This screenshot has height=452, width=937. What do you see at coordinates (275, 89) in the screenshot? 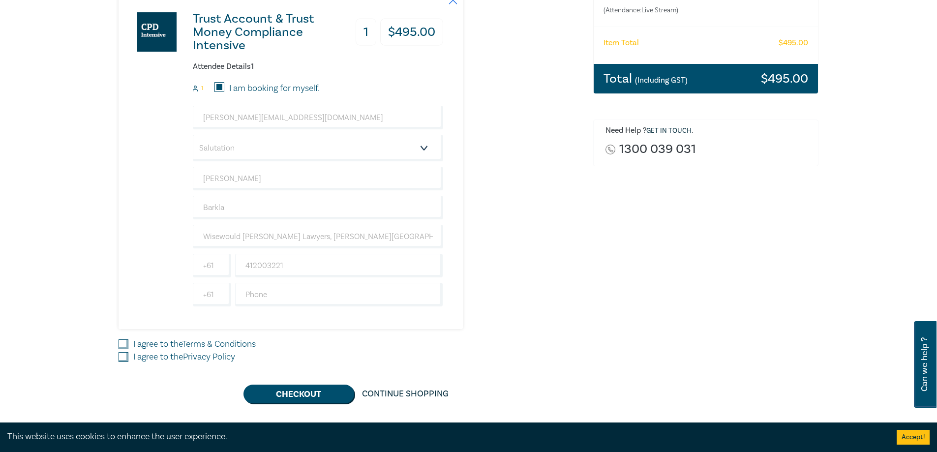
I see `label: I am booking for myself.` at bounding box center [275, 89].